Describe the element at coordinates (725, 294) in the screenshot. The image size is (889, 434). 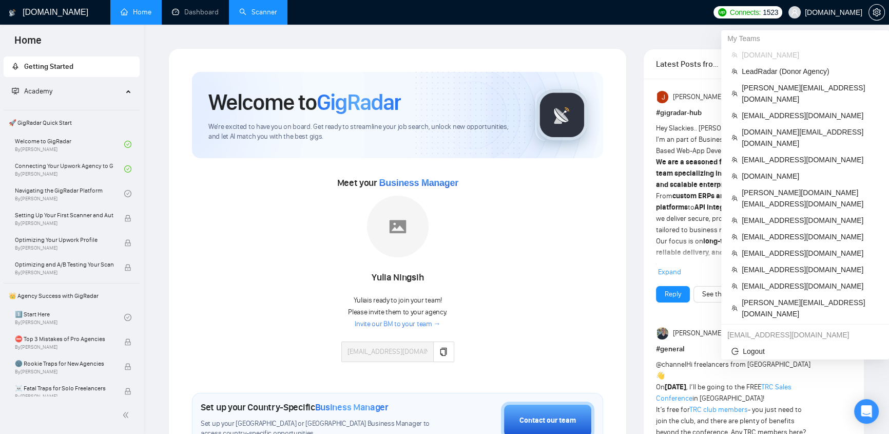
I see `a: See the details` at that location.